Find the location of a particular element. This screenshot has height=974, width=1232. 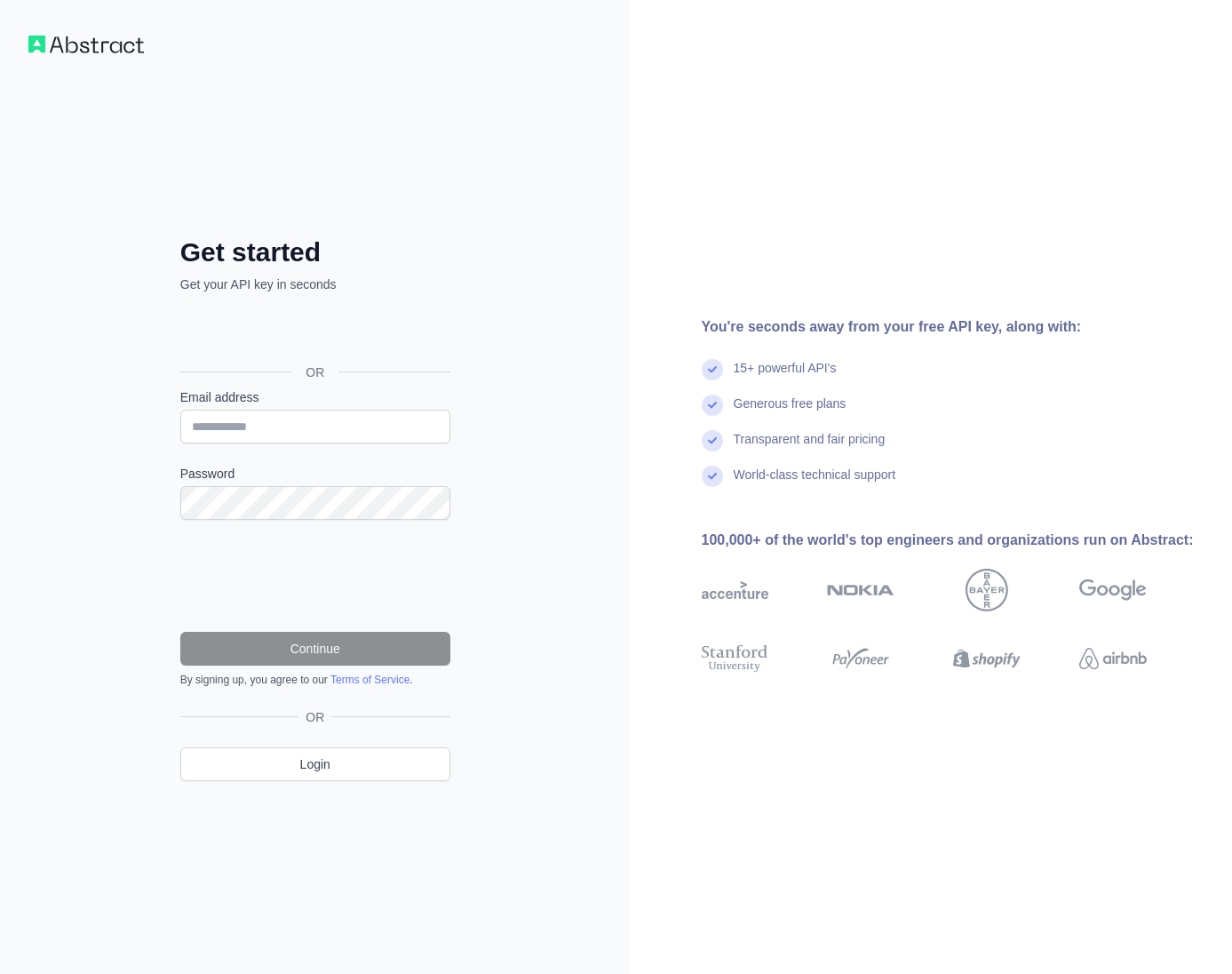

img: airbnb is located at coordinates (1114, 658).